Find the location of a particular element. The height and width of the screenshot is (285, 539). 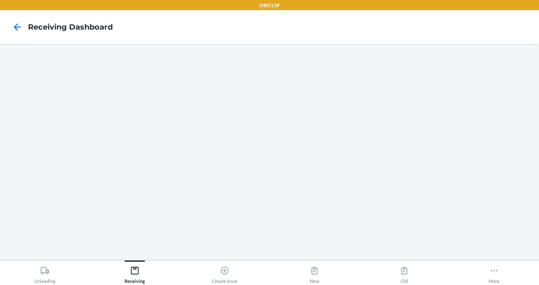

div: More is located at coordinates (494, 274).